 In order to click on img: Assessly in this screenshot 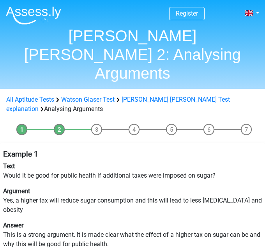, I will do `click(33, 15)`.